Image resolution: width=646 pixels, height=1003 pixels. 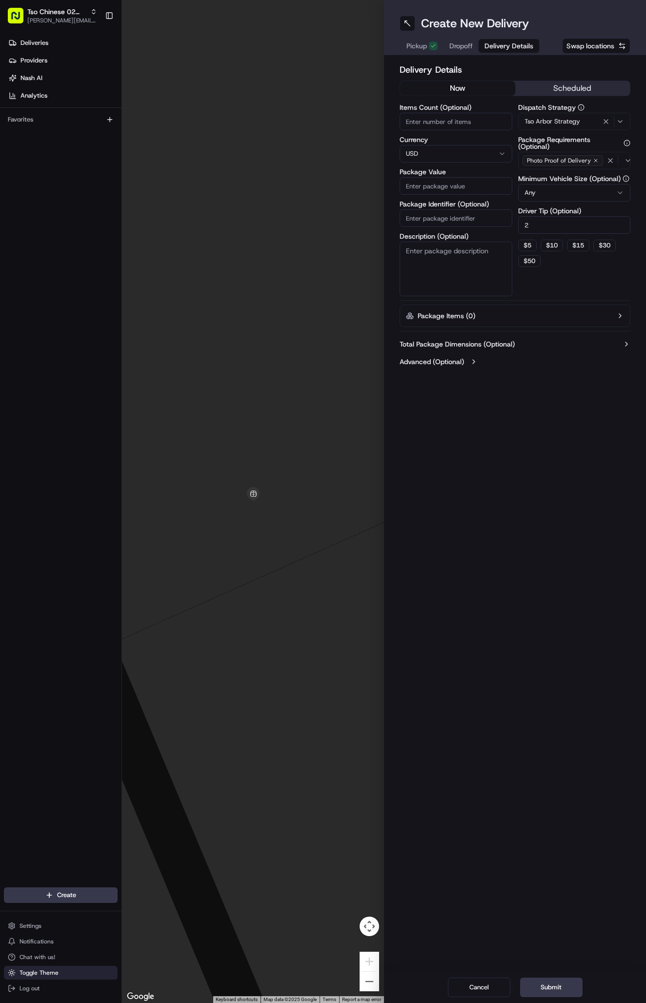 I want to click on label: Package Value, so click(x=456, y=172).